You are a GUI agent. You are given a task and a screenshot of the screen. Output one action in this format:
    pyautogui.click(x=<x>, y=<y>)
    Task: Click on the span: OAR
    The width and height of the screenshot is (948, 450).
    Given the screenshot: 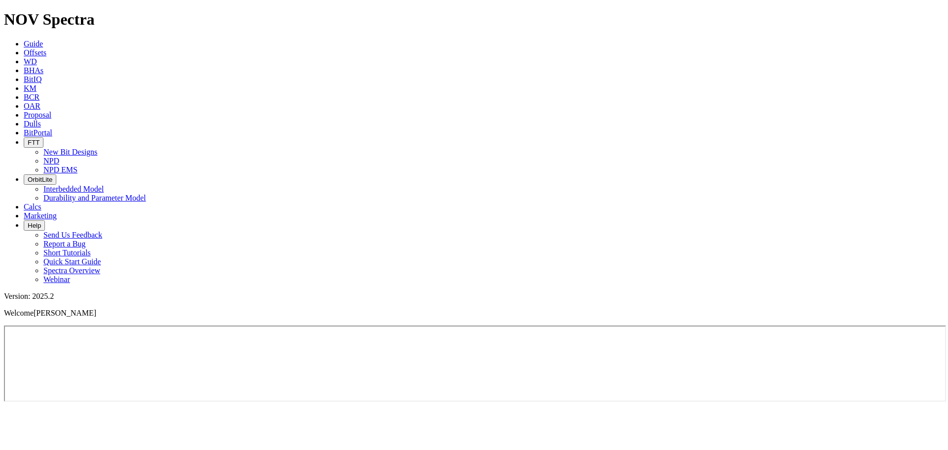 What is the action you would take?
    pyautogui.click(x=32, y=106)
    